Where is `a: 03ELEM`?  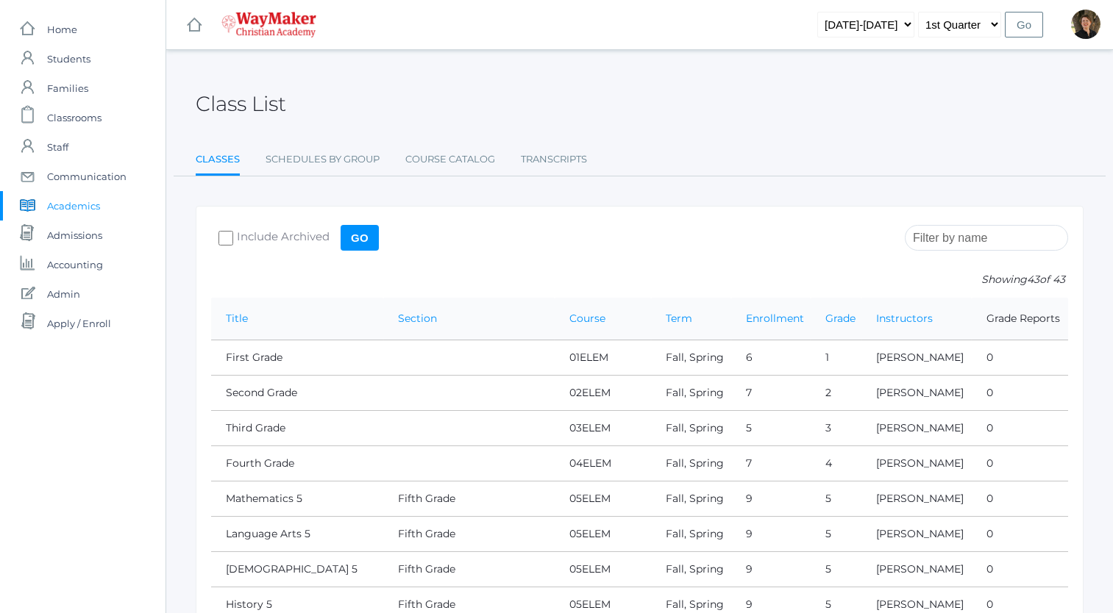
a: 03ELEM is located at coordinates (590, 428).